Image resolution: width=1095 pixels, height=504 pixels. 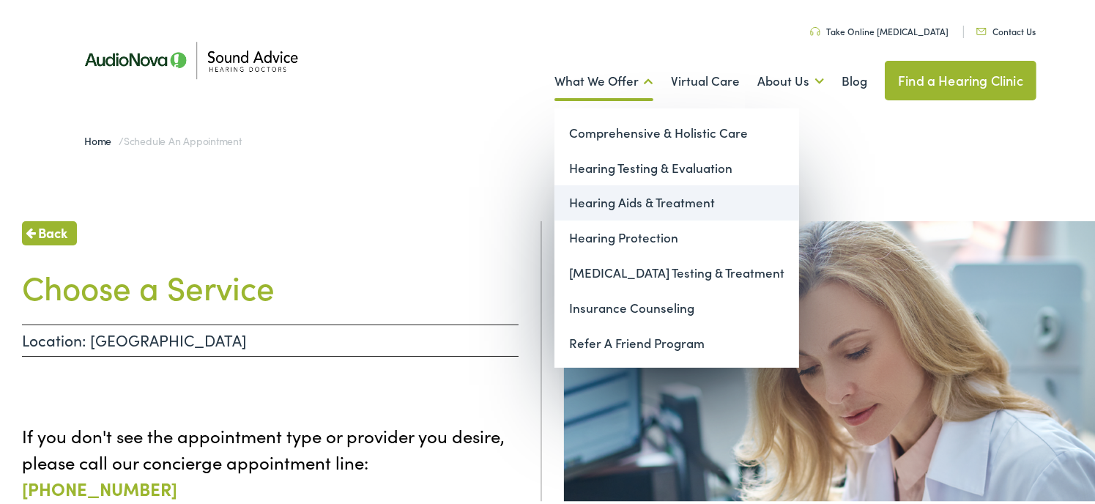 What do you see at coordinates (677, 131) in the screenshot?
I see `a: Comprehensive & Holistic Care` at bounding box center [677, 131].